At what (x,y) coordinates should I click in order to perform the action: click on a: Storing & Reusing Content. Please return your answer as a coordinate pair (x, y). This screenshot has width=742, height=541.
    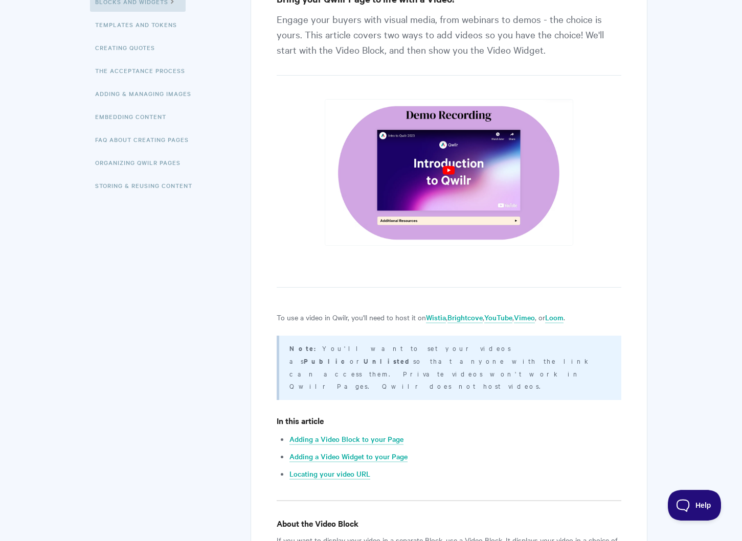
    Looking at the image, I should click on (147, 186).